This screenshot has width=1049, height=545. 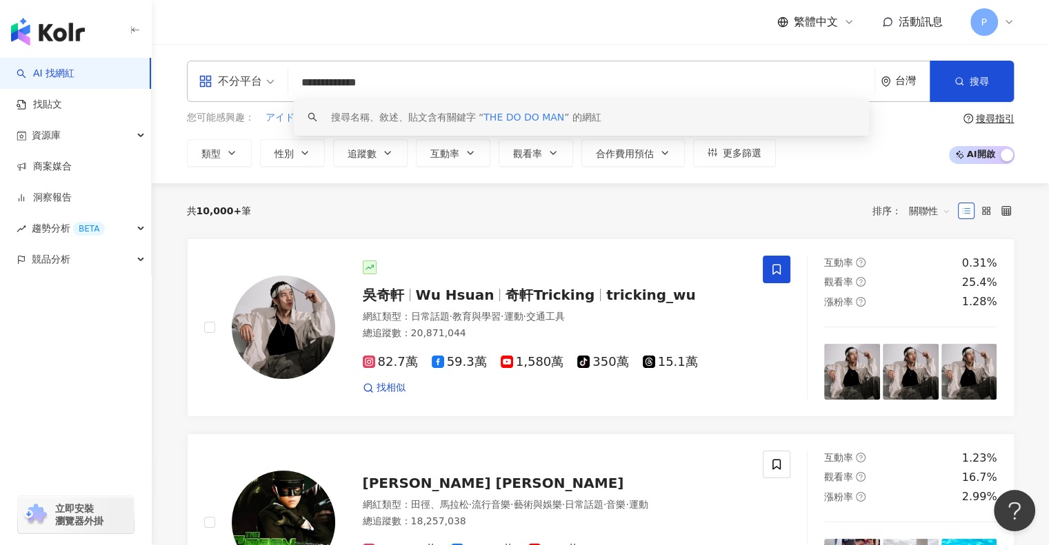 I want to click on span: 您可能感興趣：, so click(x=221, y=118).